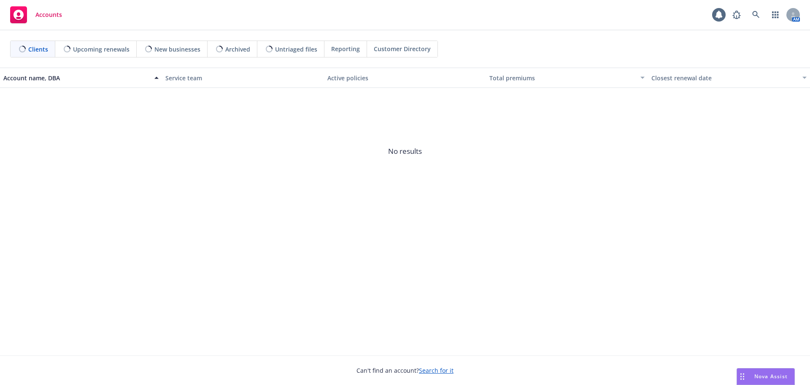  I want to click on button: Closest renewal date, so click(729, 78).